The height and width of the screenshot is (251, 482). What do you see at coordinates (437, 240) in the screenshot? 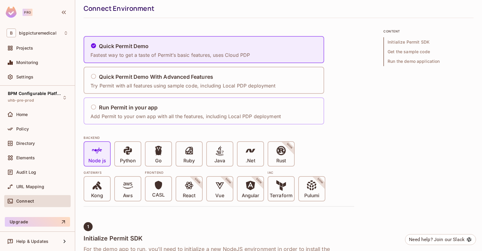
I see `div: Need help? Join our Slack` at bounding box center [437, 240].